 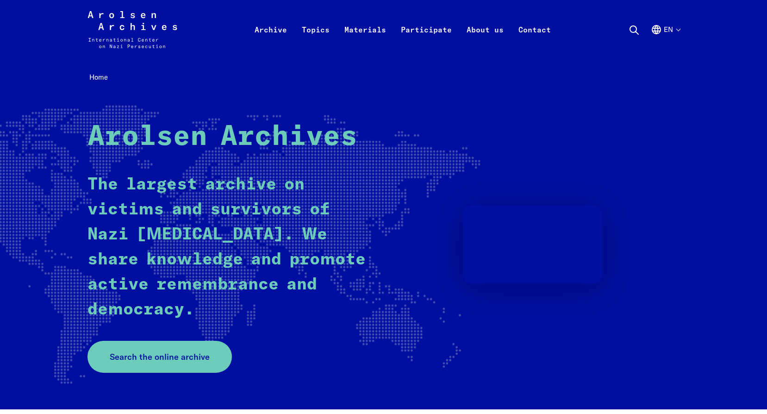 I want to click on nav: Primary, so click(x=402, y=30).